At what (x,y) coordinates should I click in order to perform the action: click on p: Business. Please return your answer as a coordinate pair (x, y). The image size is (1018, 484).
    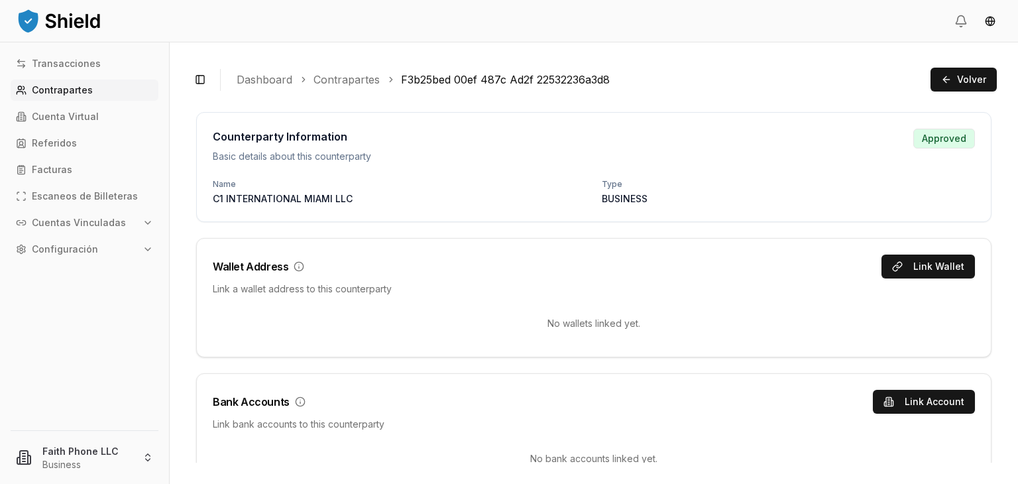
    Looking at the image, I should click on (87, 465).